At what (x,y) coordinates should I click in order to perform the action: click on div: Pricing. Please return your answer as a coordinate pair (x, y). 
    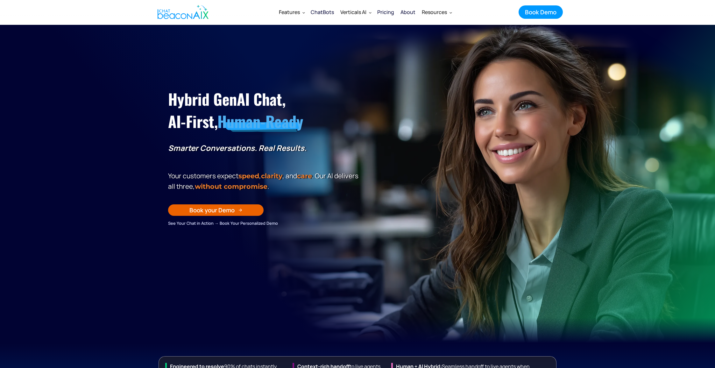
    Looking at the image, I should click on (385, 12).